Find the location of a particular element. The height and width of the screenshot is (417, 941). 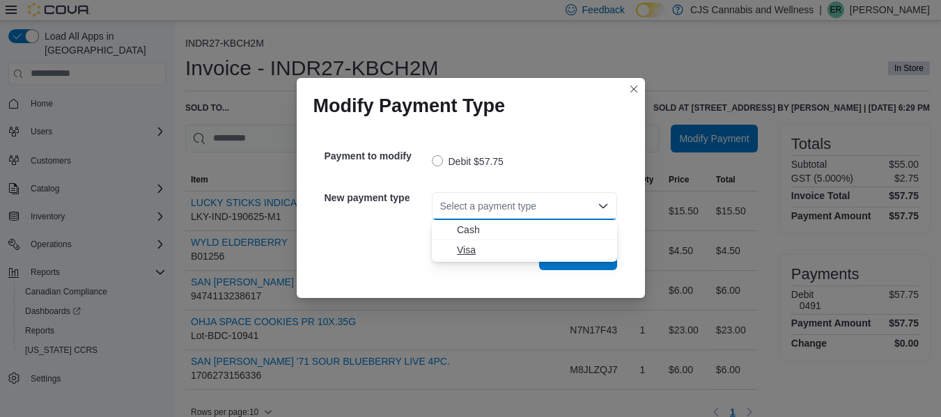

span: Visa is located at coordinates (533, 250).